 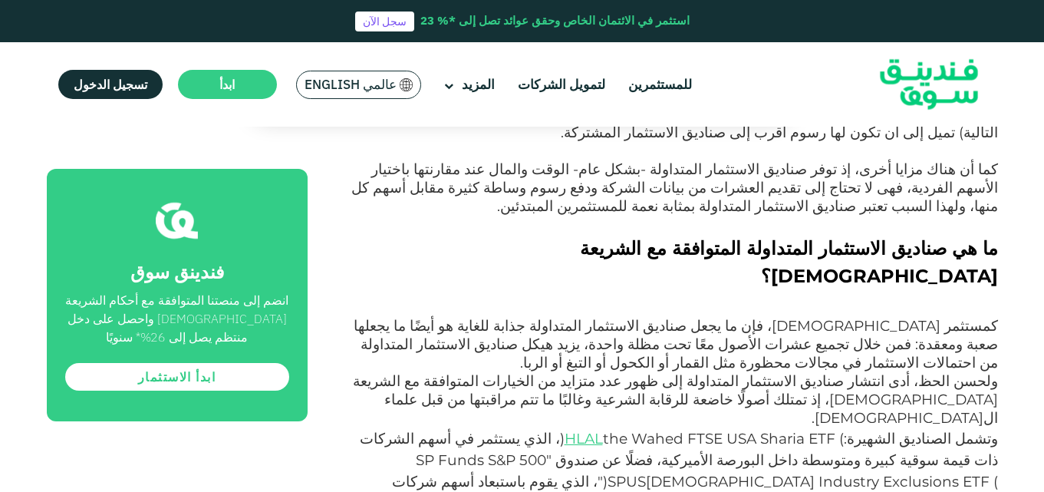 I want to click on img: fsicon, so click(x=176, y=220).